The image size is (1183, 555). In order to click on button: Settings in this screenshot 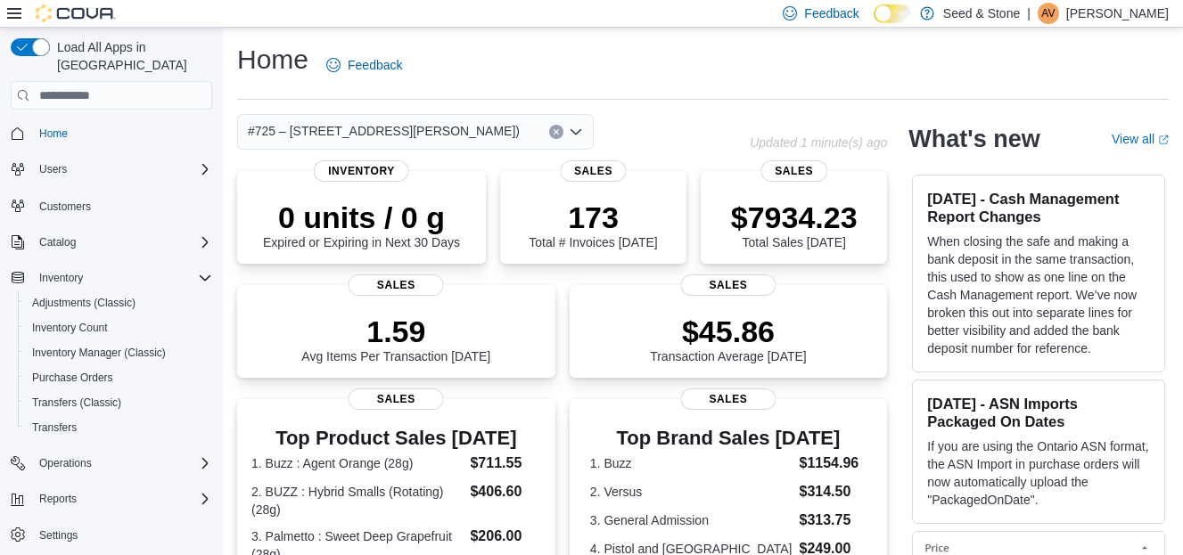, I will do `click(111, 535)`.